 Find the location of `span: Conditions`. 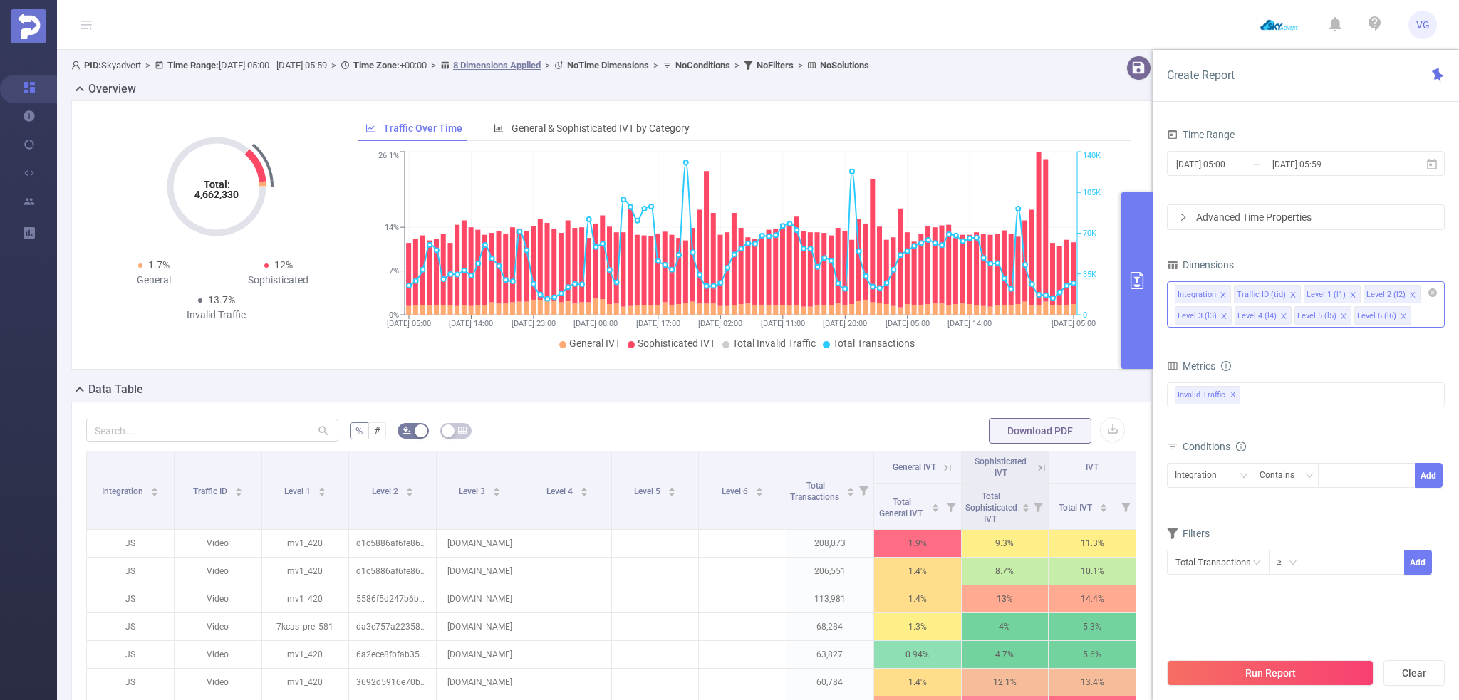

span: Conditions is located at coordinates (1214, 447).